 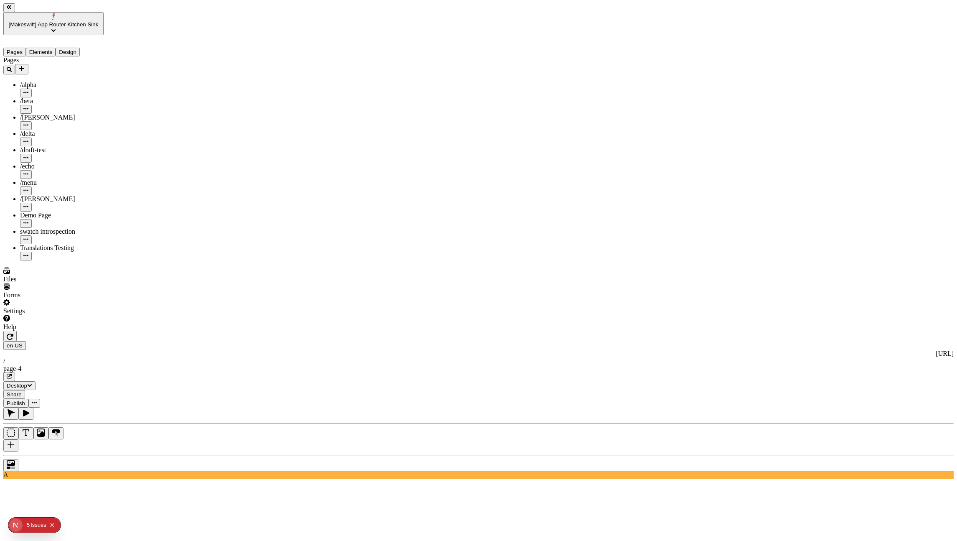 I want to click on button: Elements, so click(x=41, y=52).